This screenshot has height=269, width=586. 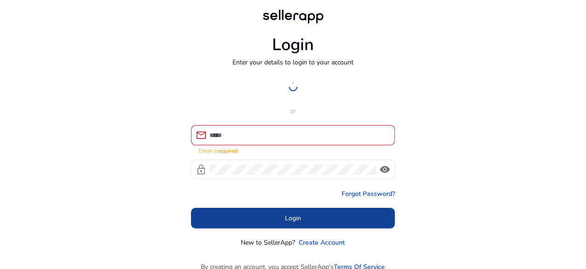 I want to click on button: Login, so click(x=293, y=218).